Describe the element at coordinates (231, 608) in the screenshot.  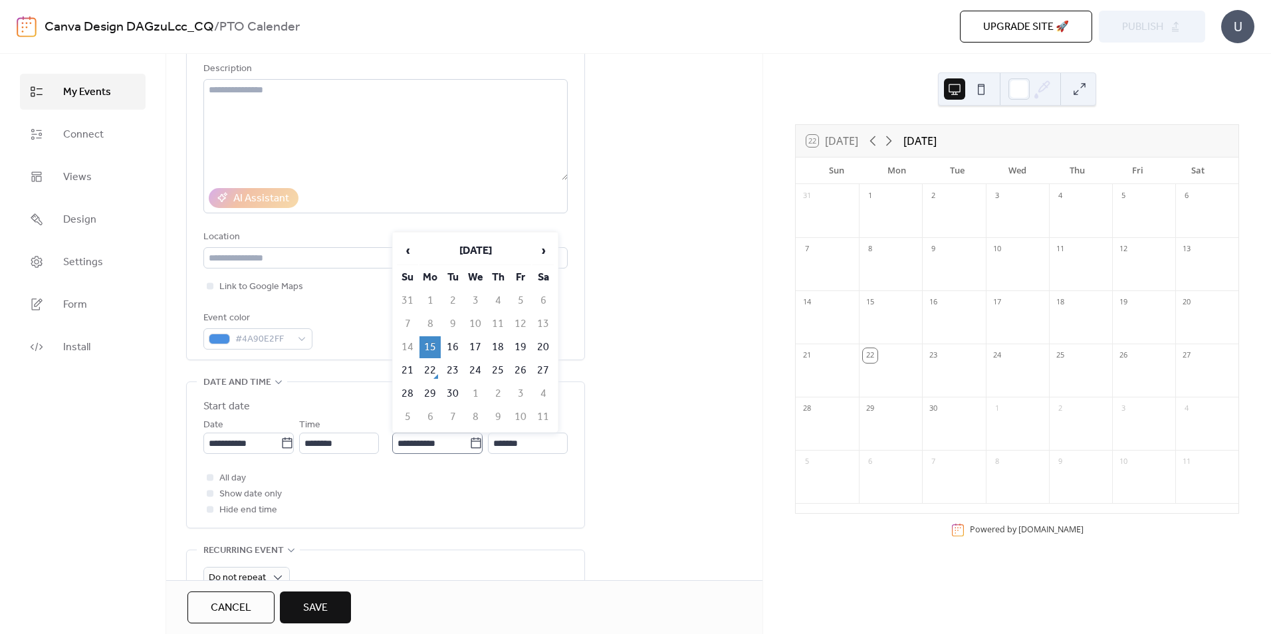
I see `a: Cancel` at that location.